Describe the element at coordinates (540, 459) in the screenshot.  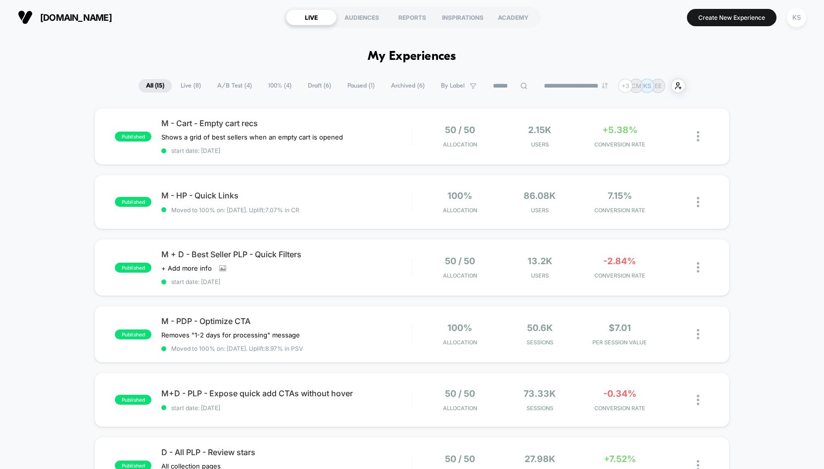
I see `span: 27.98k` at that location.